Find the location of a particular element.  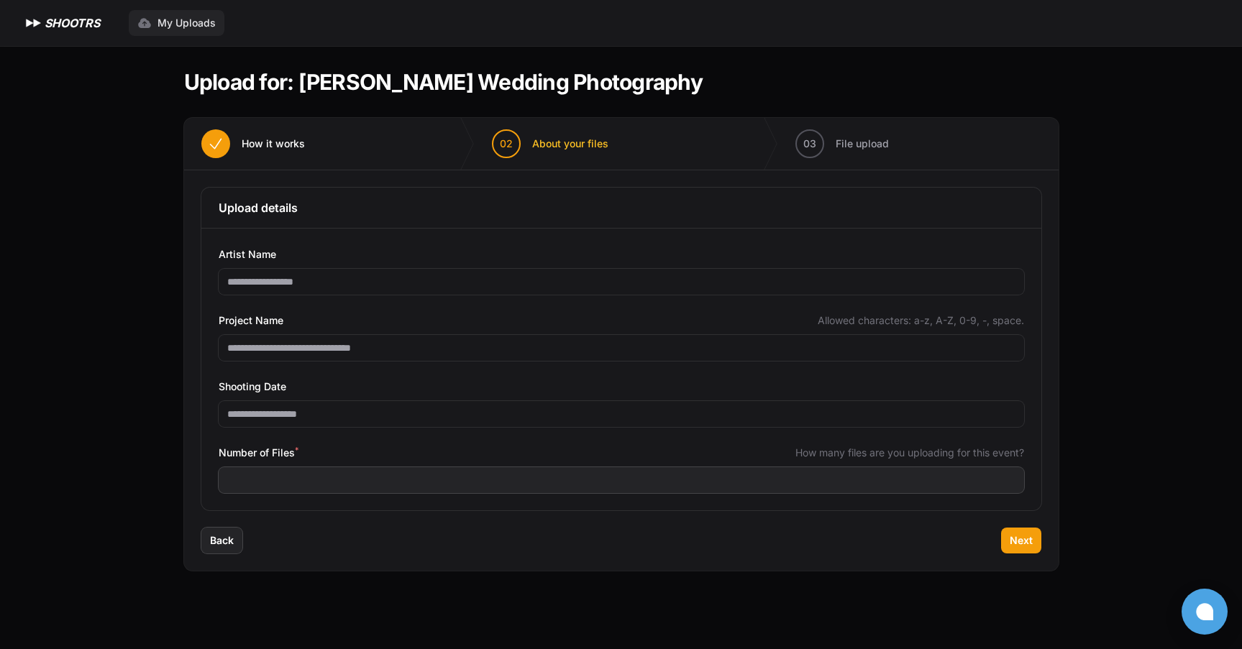

button: Next is located at coordinates (1021, 541).